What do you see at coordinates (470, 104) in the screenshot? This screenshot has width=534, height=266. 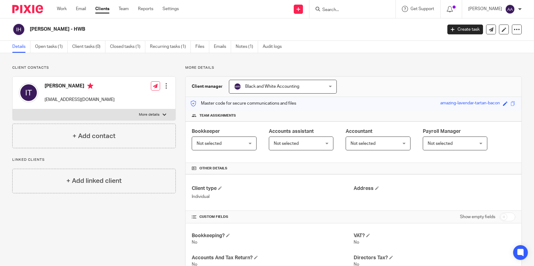 I see `div: amazing-lavendar-tartan-bacon` at bounding box center [470, 104].